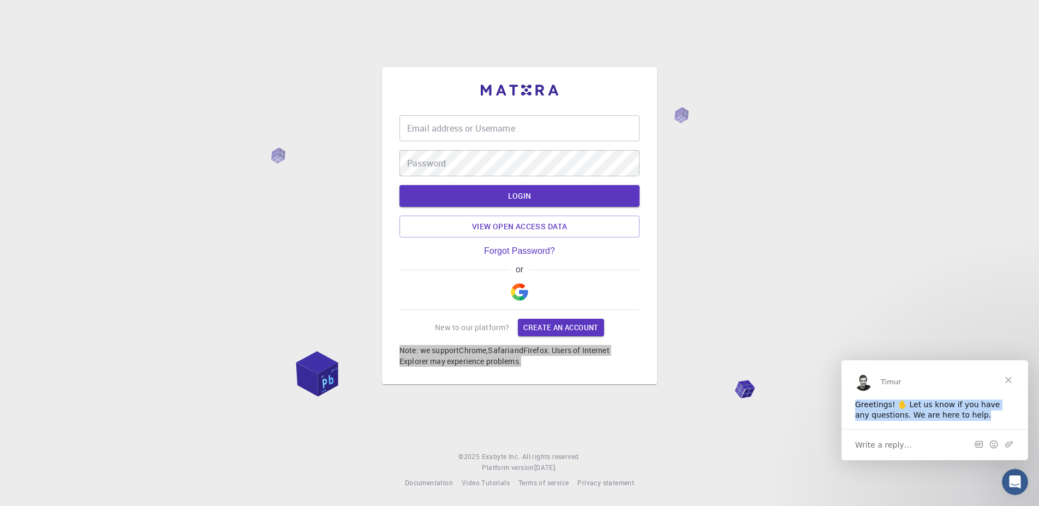 This screenshot has width=1039, height=506. What do you see at coordinates (520, 196) in the screenshot?
I see `button: LOGIN` at bounding box center [520, 196].